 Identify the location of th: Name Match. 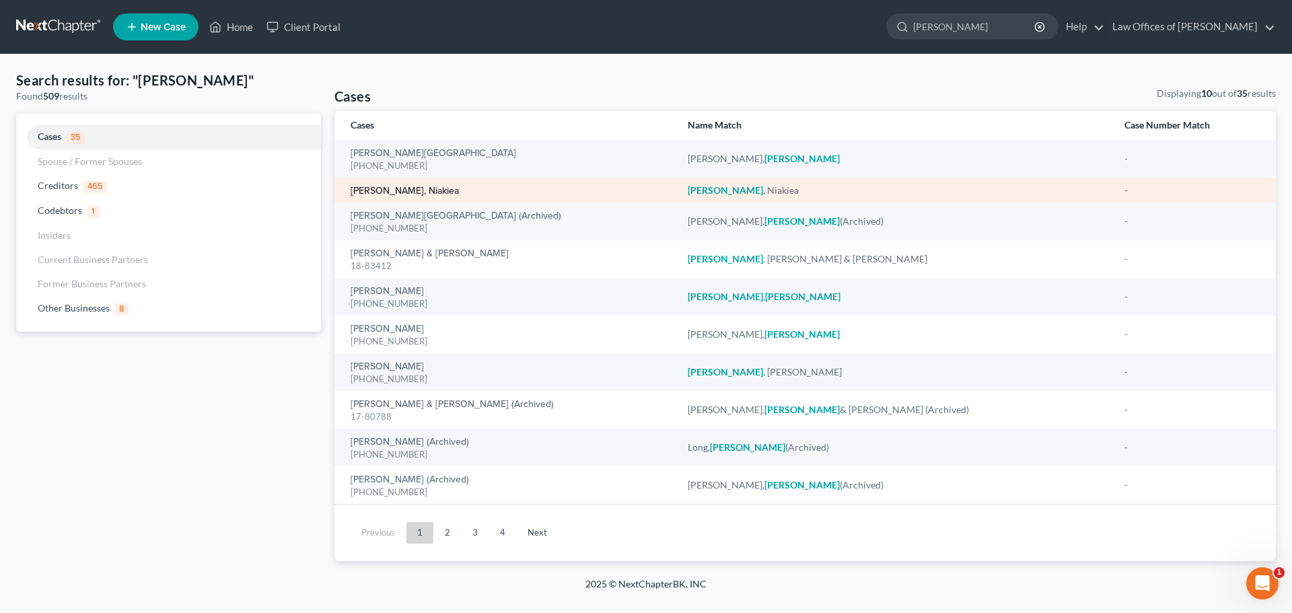
(895, 125).